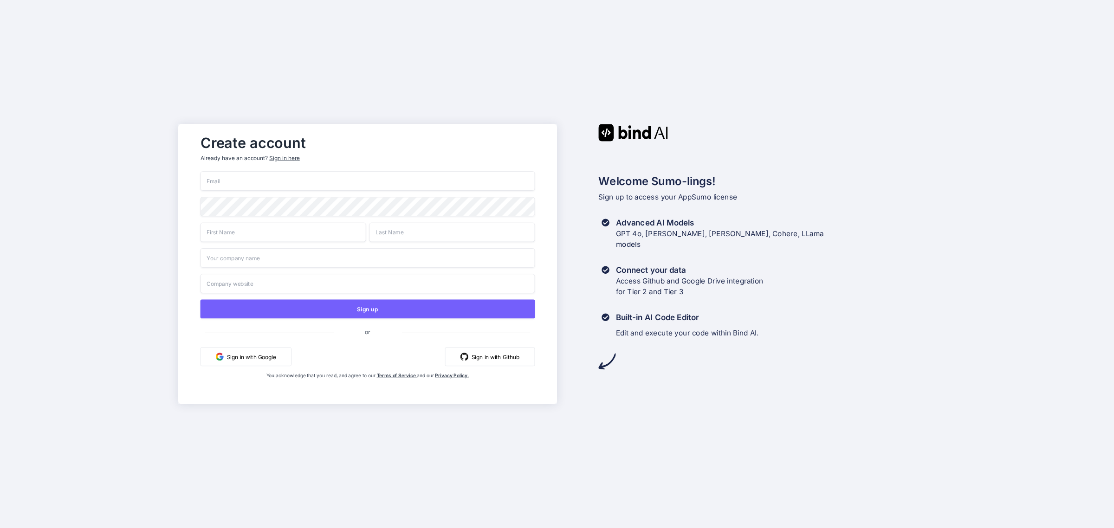  Describe the element at coordinates (464, 356) in the screenshot. I see `img: github` at that location.